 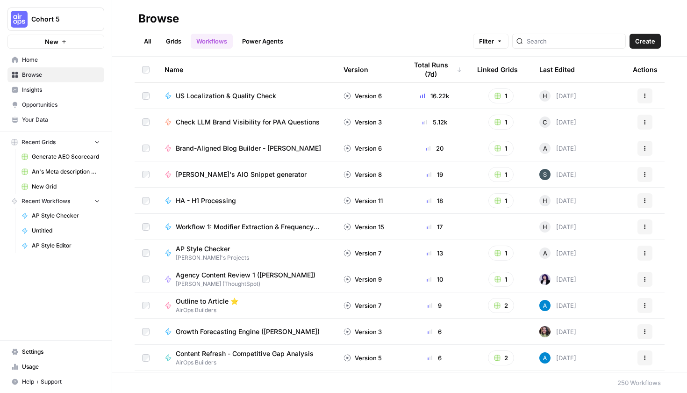 What do you see at coordinates (248, 122) in the screenshot?
I see `span: Check LLM Brand Visibility for PAA Questions` at bounding box center [248, 122].